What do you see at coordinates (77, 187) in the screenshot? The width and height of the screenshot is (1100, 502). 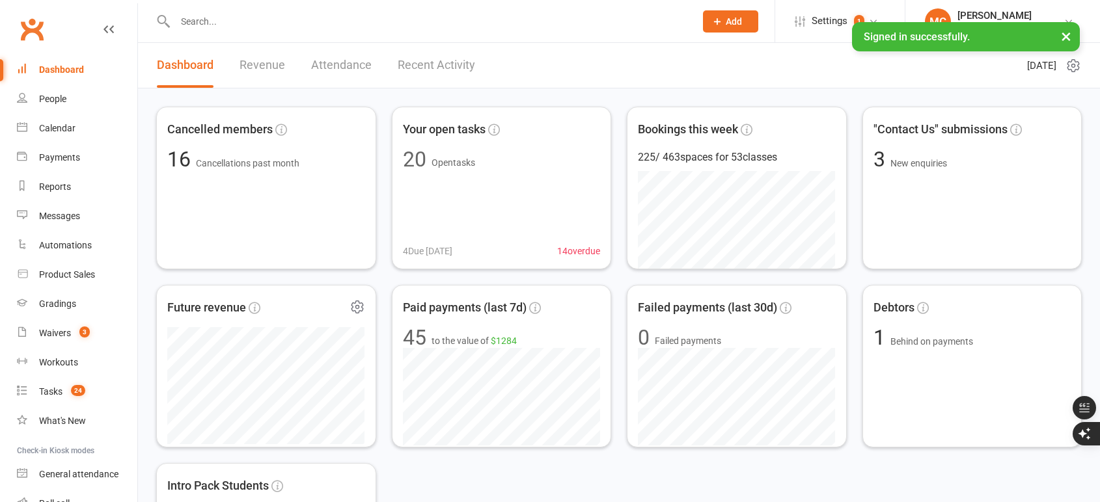 I see `a: Reports` at bounding box center [77, 187].